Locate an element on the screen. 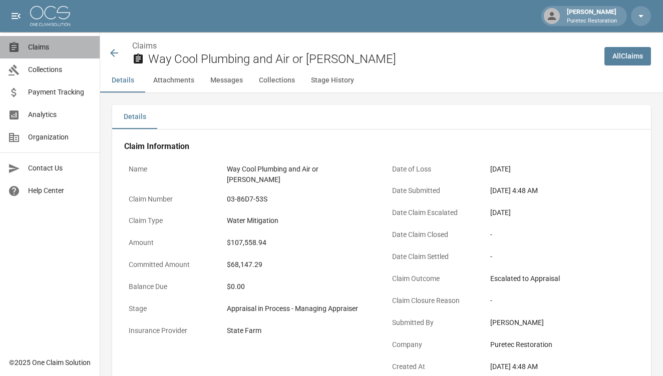 This screenshot has width=663, height=376. a: AllClaims is located at coordinates (627, 56).